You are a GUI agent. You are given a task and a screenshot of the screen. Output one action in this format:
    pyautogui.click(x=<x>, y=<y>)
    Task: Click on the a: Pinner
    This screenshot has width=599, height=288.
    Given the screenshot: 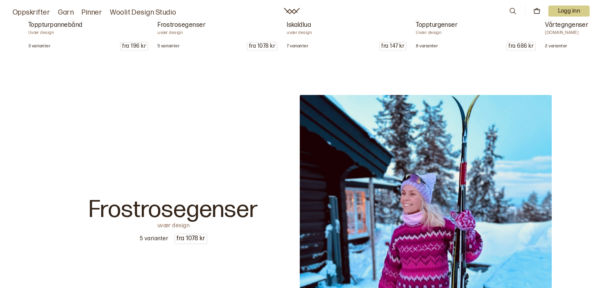 What is the action you would take?
    pyautogui.click(x=92, y=13)
    